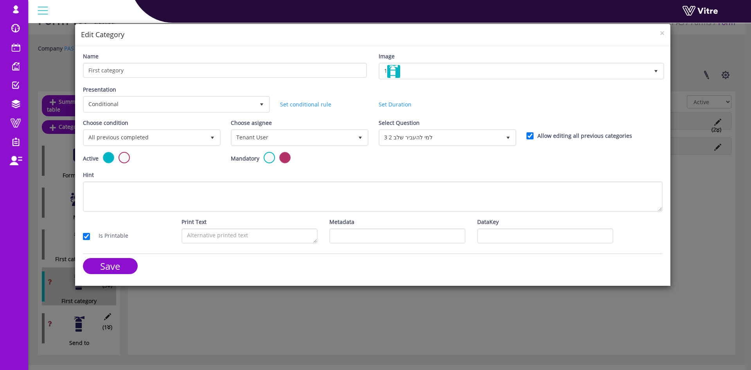 The height and width of the screenshot is (370, 751). What do you see at coordinates (342, 222) in the screenshot?
I see `label: Metadata` at bounding box center [342, 222].